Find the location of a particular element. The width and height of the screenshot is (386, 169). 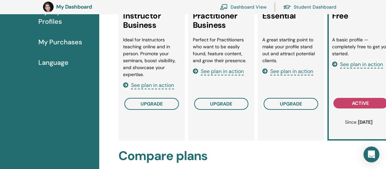

img: default.jpg is located at coordinates (48, 7).